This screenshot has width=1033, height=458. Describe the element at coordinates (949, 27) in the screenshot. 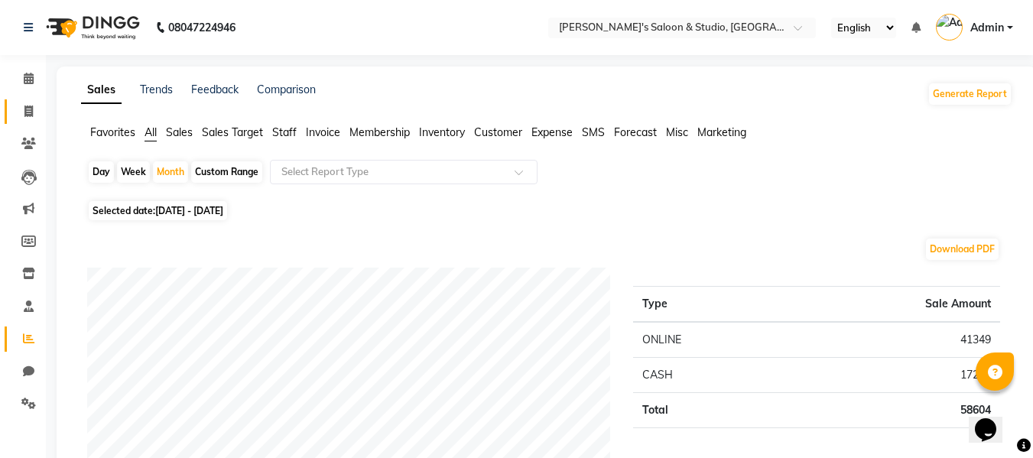

I see `img: Admin` at that location.